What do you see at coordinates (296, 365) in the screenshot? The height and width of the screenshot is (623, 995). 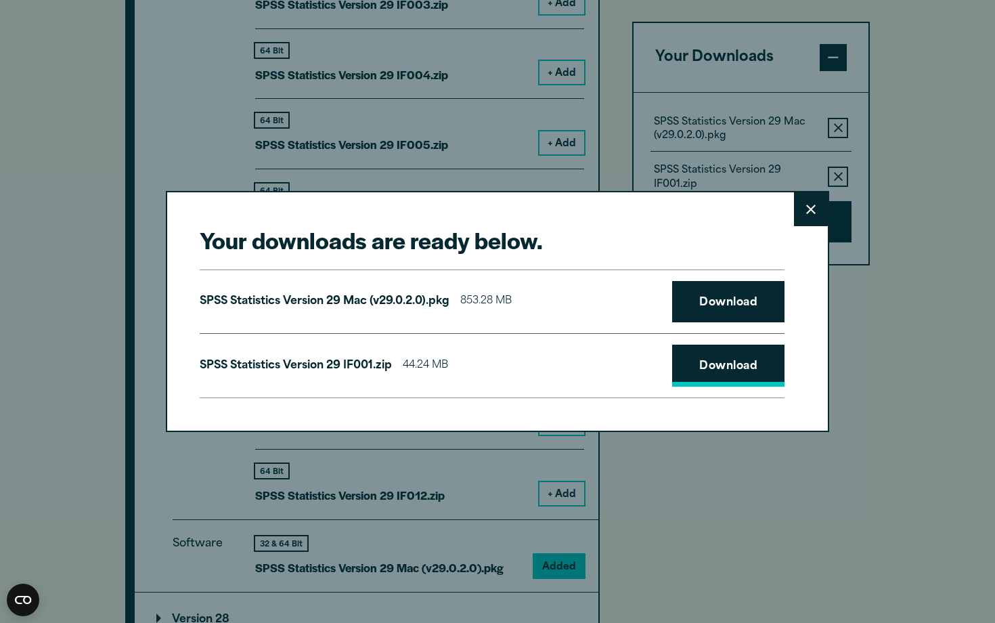 I see `p: SPSS Statistics Version 29 IF001.zip` at bounding box center [296, 365].